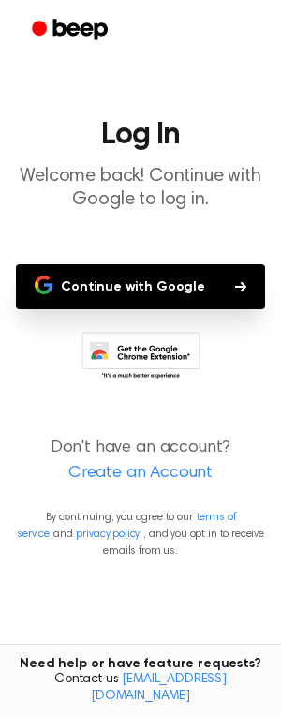  Describe the element at coordinates (71, 30) in the screenshot. I see `a: Beep` at that location.